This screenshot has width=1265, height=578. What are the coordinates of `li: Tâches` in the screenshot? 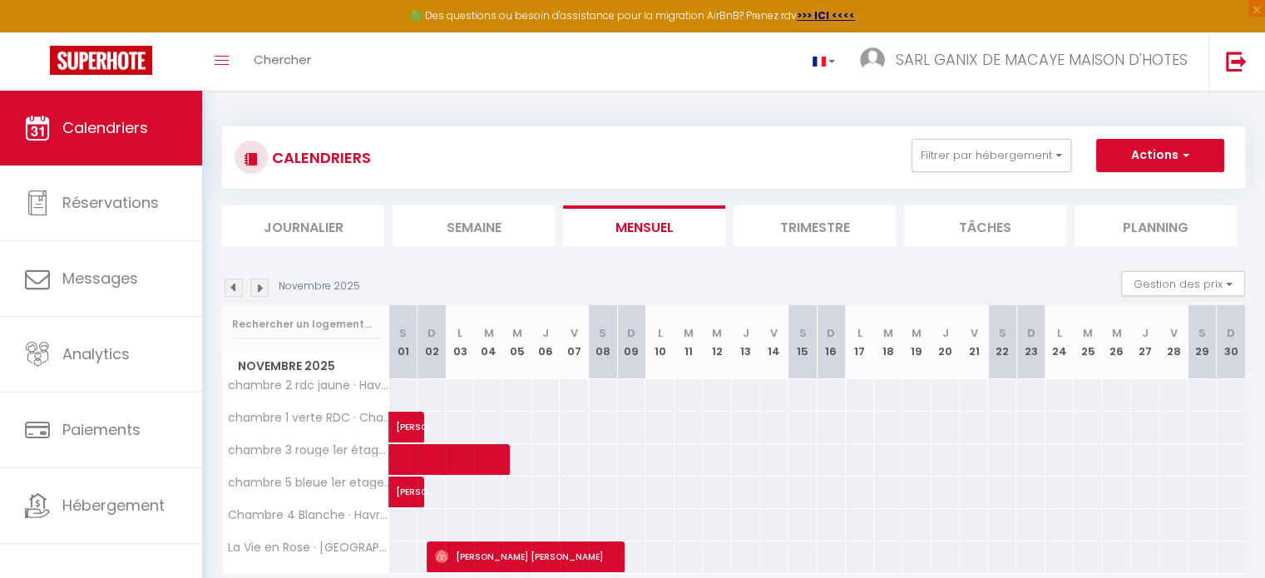 It's located at (985, 225).